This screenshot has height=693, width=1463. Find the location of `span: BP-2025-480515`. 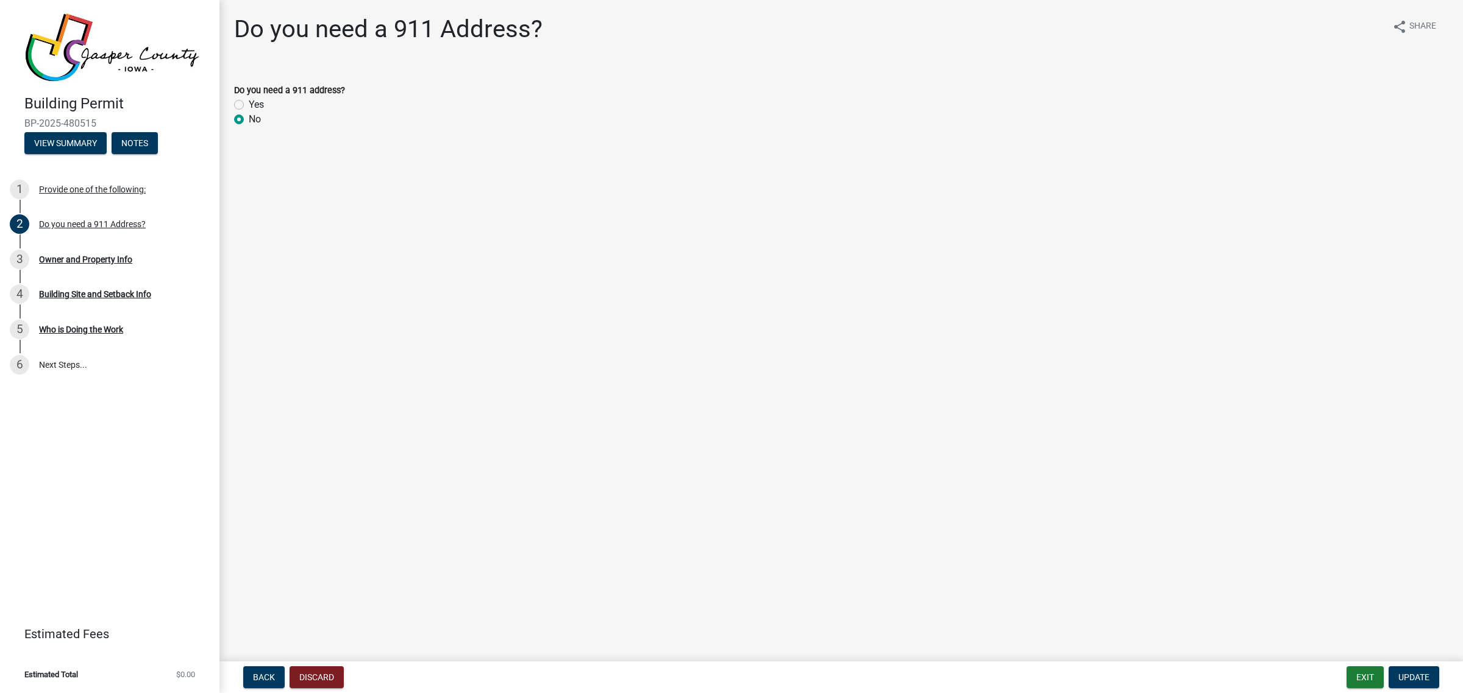

span: BP-2025-480515 is located at coordinates (110, 123).